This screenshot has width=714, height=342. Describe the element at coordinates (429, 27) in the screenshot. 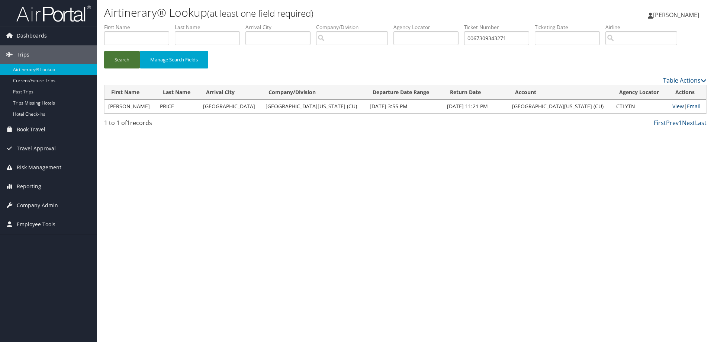

I see `label: Agency Locator` at that location.